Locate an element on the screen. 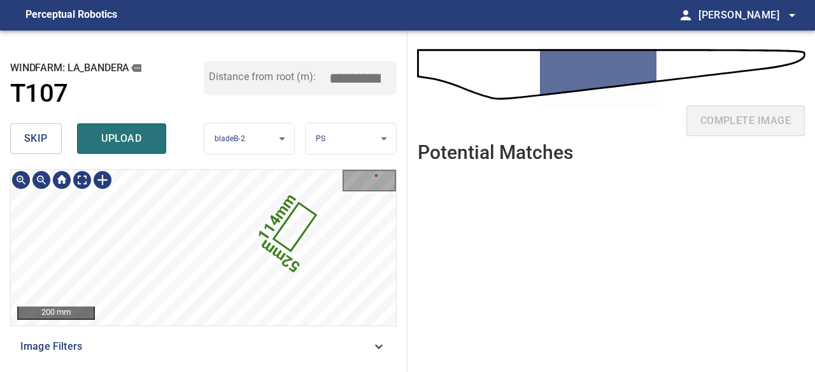 The height and width of the screenshot is (372, 815). div: Toggle full page is located at coordinates (82, 180).